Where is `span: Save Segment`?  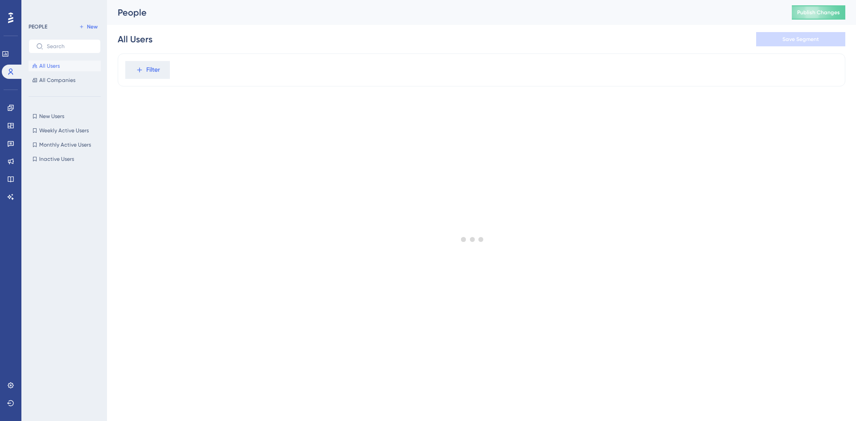 span: Save Segment is located at coordinates (801, 39).